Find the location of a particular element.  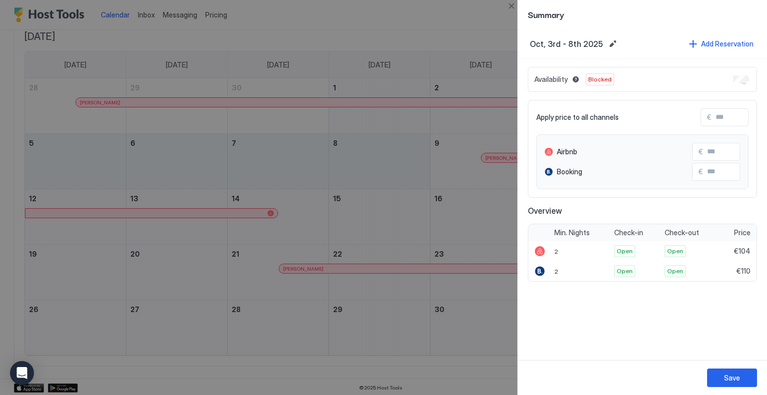

span: Booking is located at coordinates (570, 172).